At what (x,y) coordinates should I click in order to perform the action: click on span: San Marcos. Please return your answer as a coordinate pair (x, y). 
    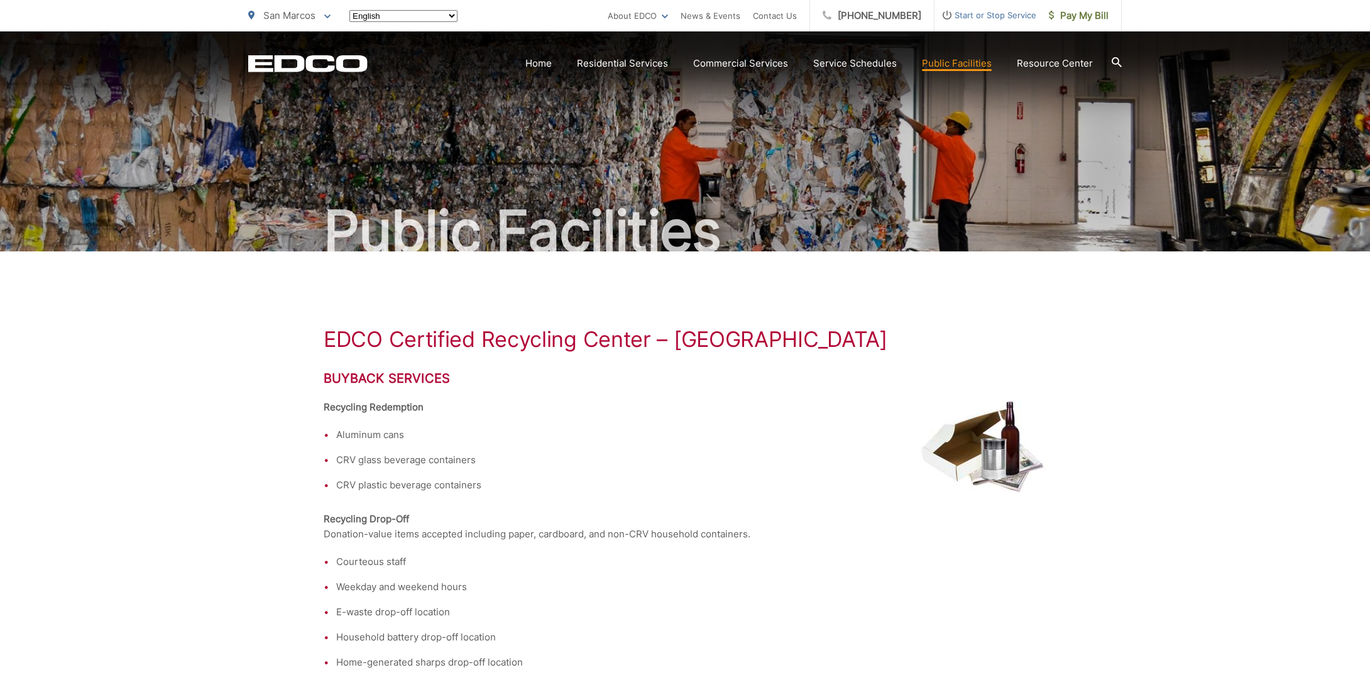
    Looking at the image, I should click on (289, 15).